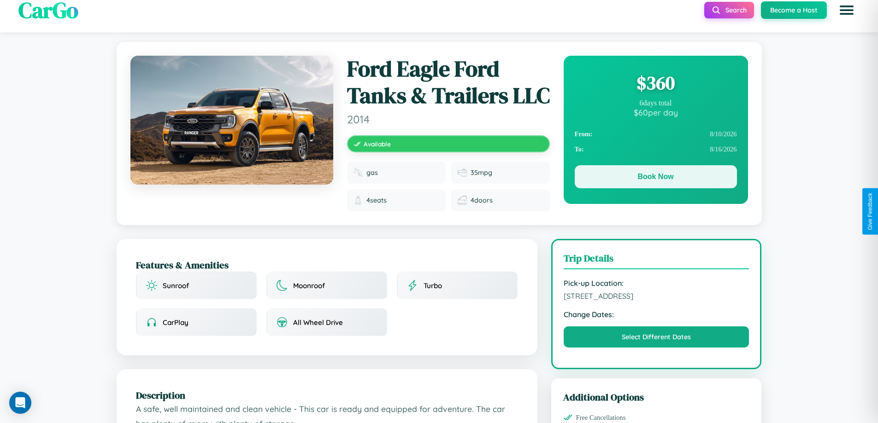 This screenshot has height=423, width=878. Describe the element at coordinates (656, 397) in the screenshot. I see `h3: Additional Options` at that location.